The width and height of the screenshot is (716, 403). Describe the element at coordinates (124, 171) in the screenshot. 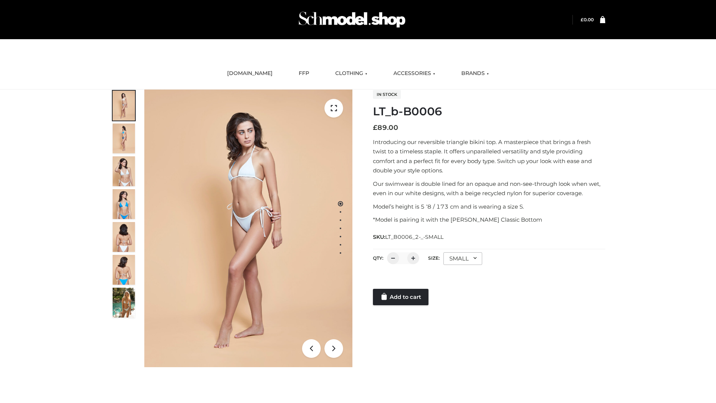

I see `img: ArielClassicBikiniTop_CloudNine_AzureSky_OW114ECO_3-scaled.jpg` at that location.